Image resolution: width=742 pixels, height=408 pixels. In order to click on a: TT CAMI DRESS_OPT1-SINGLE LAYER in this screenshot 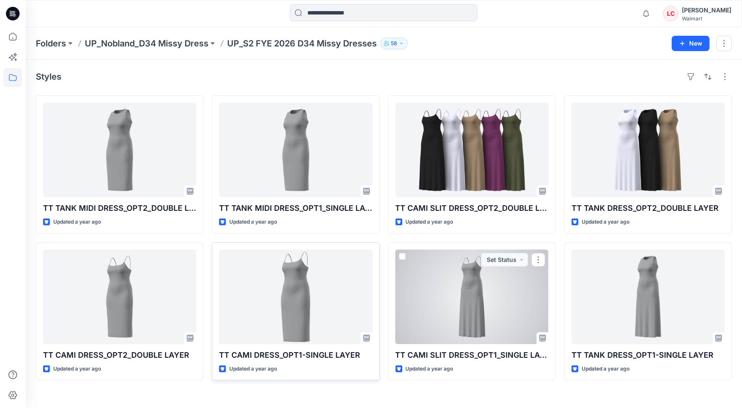, I will do `click(295, 297)`.